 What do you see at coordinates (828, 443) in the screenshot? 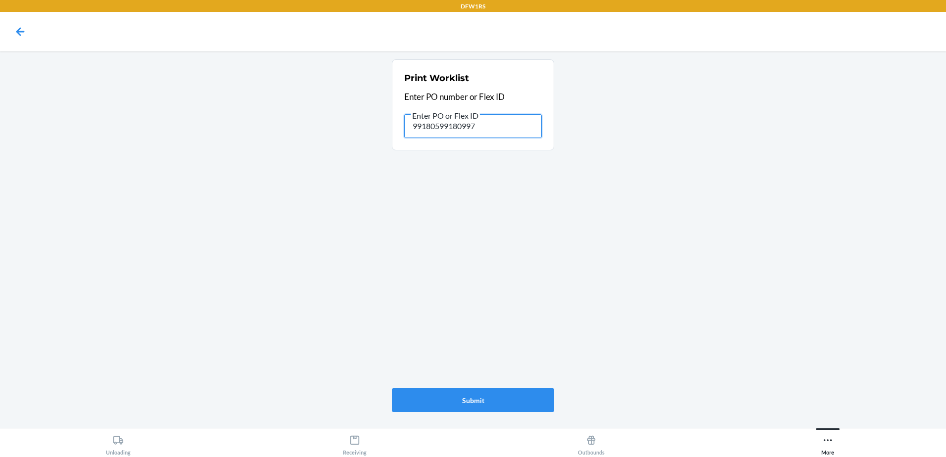
I see `div: More` at bounding box center [828, 443].